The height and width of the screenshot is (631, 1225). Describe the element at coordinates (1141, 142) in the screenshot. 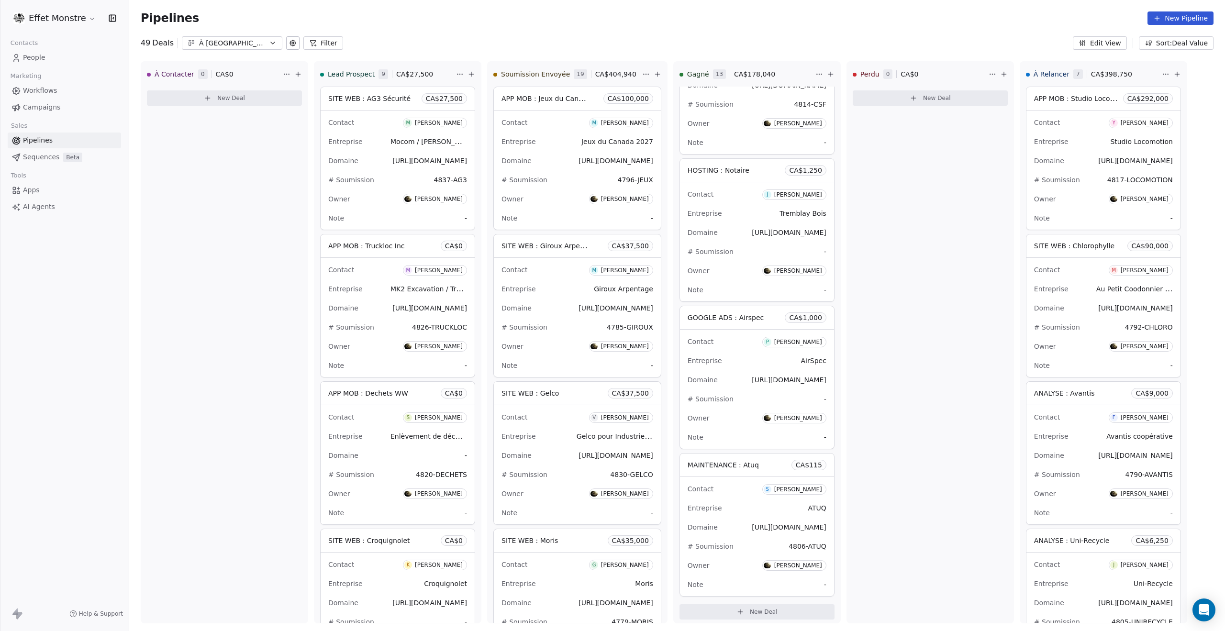

I see `span: Studio Locomotion` at that location.